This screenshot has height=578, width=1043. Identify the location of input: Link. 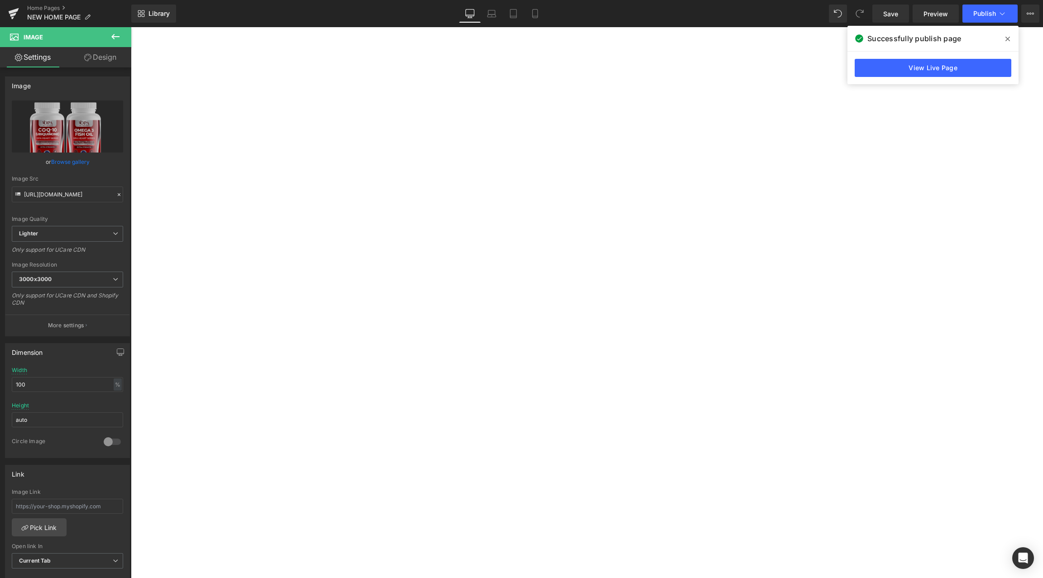
(67, 194).